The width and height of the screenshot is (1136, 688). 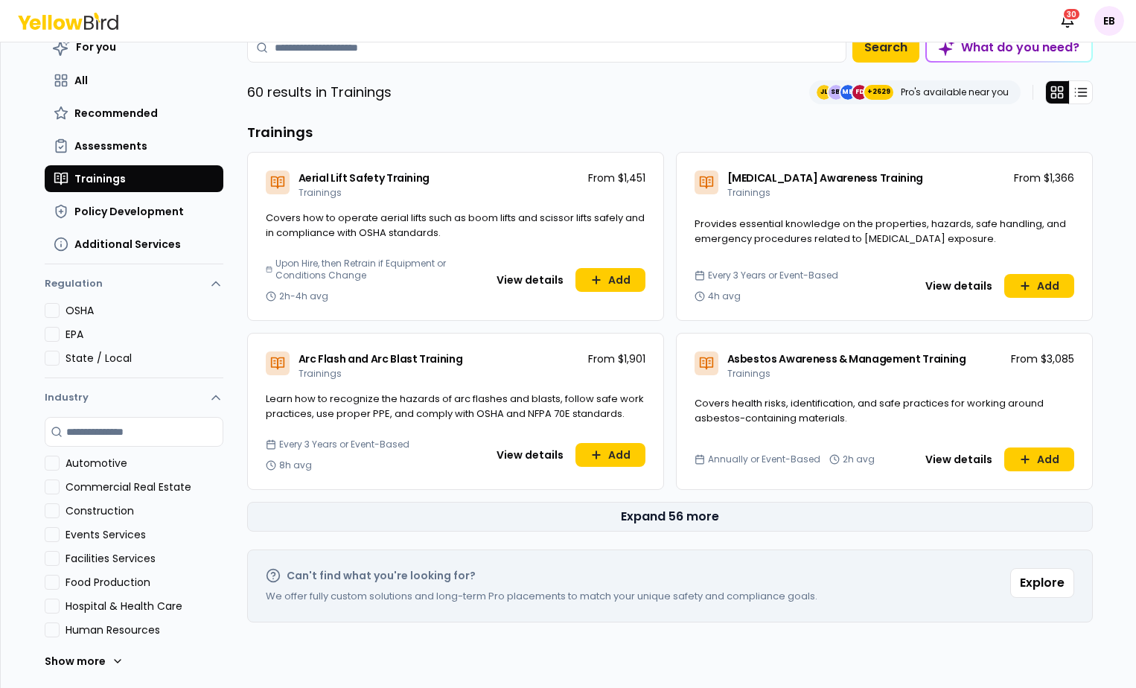 What do you see at coordinates (96, 47) in the screenshot?
I see `span: For you` at bounding box center [96, 47].